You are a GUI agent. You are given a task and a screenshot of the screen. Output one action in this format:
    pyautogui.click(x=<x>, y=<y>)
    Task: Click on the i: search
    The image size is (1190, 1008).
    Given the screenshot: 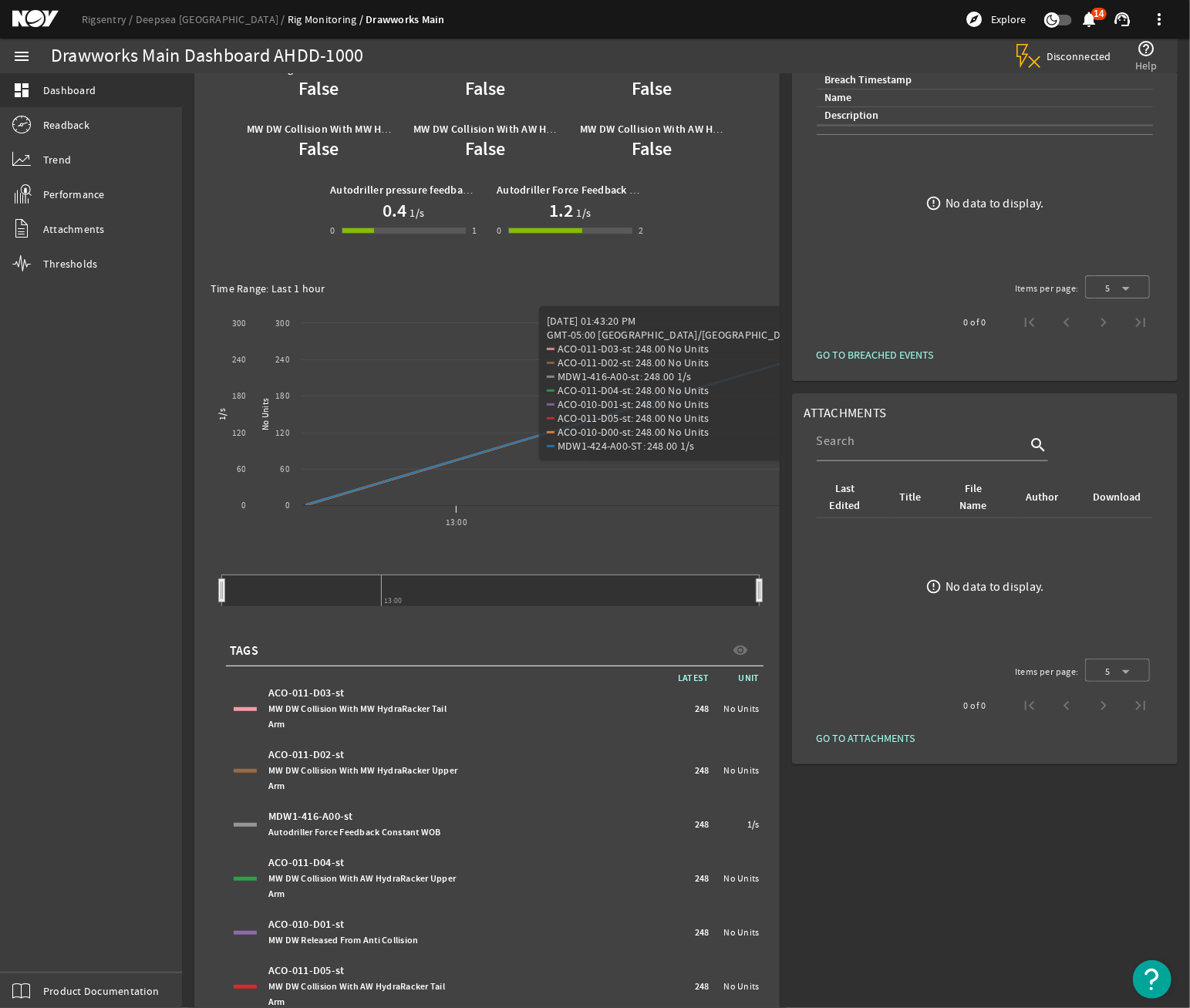 What is the action you would take?
    pyautogui.click(x=1039, y=445)
    